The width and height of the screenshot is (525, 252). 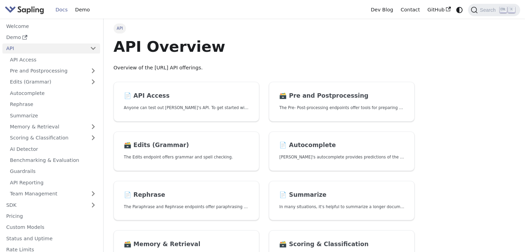 I want to click on p: In many situations, it's helpful to summarize a longer document into a shorter, more easily diges..., so click(x=342, y=207).